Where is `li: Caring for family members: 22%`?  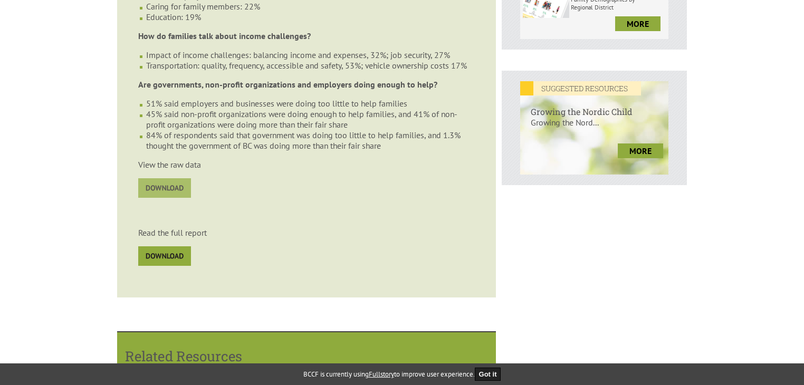 li: Caring for family members: 22% is located at coordinates (310, 6).